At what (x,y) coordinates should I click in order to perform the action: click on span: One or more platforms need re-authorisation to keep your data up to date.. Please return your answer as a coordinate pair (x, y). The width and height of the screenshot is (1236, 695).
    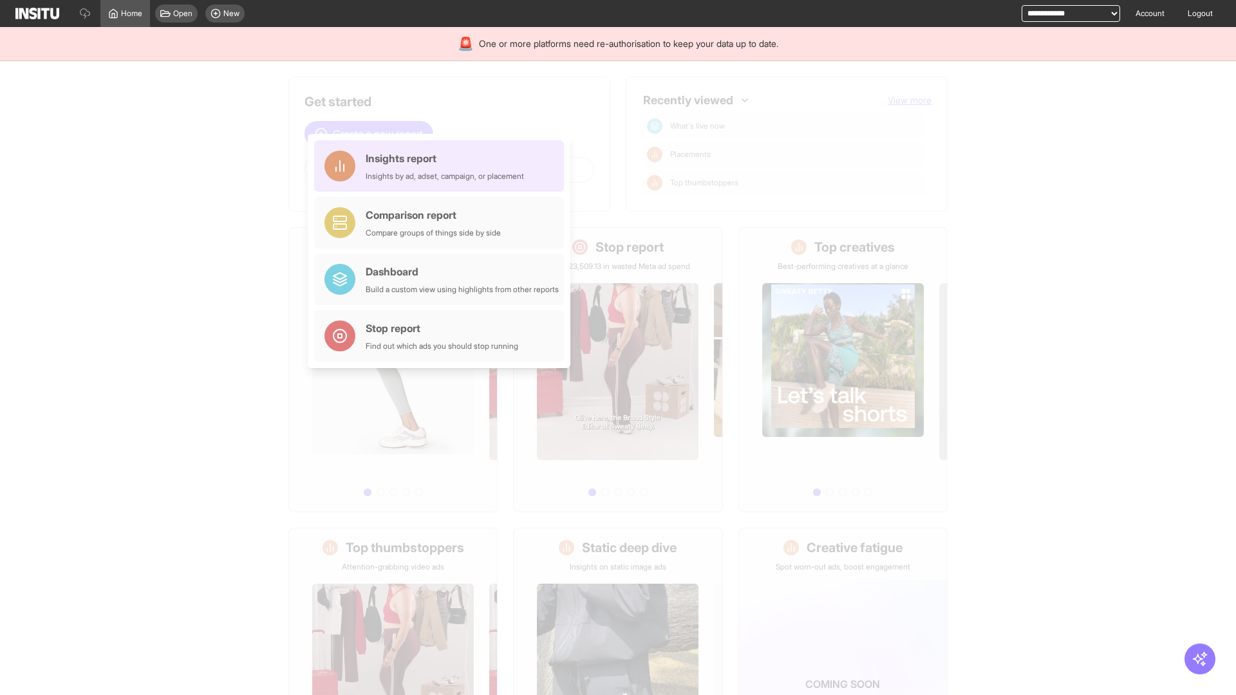
    Looking at the image, I should click on (628, 44).